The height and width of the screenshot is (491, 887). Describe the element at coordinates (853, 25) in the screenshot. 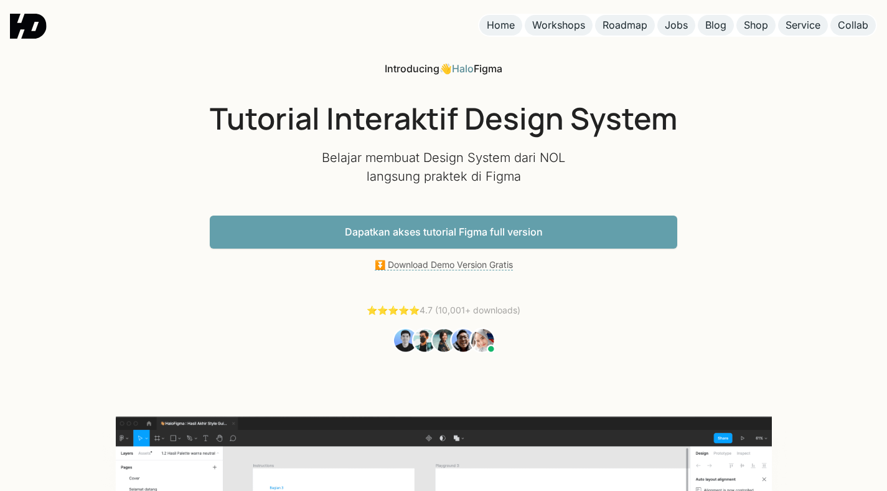

I see `a: Collab` at that location.